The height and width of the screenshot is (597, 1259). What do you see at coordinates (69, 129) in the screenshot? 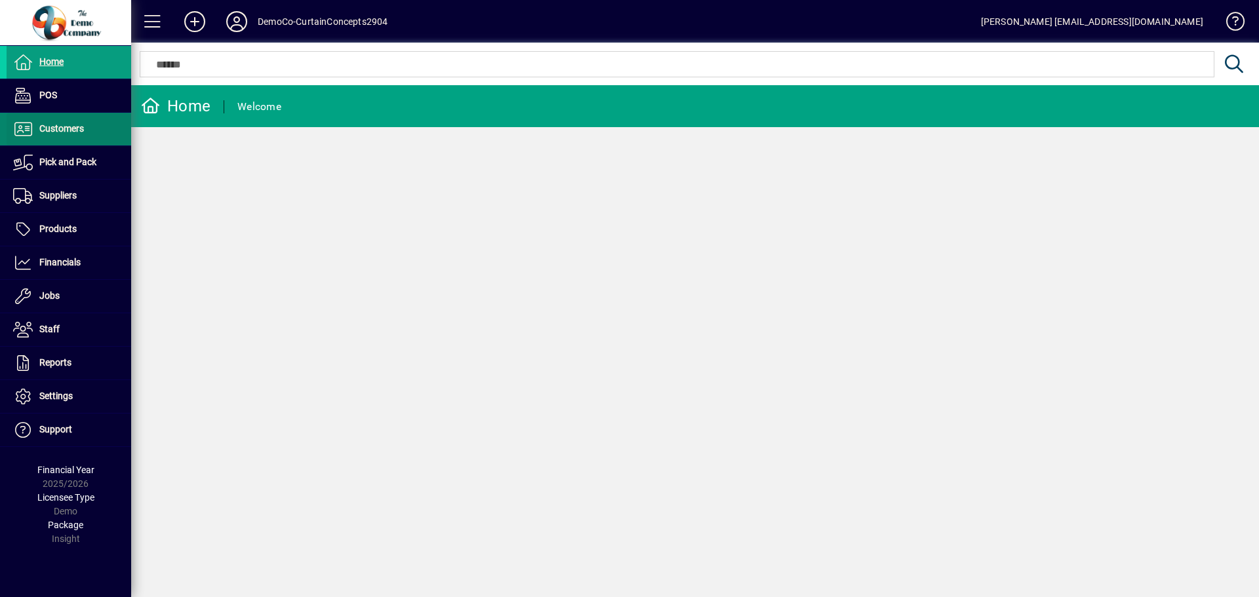
I see `a: Customers` at bounding box center [69, 129].